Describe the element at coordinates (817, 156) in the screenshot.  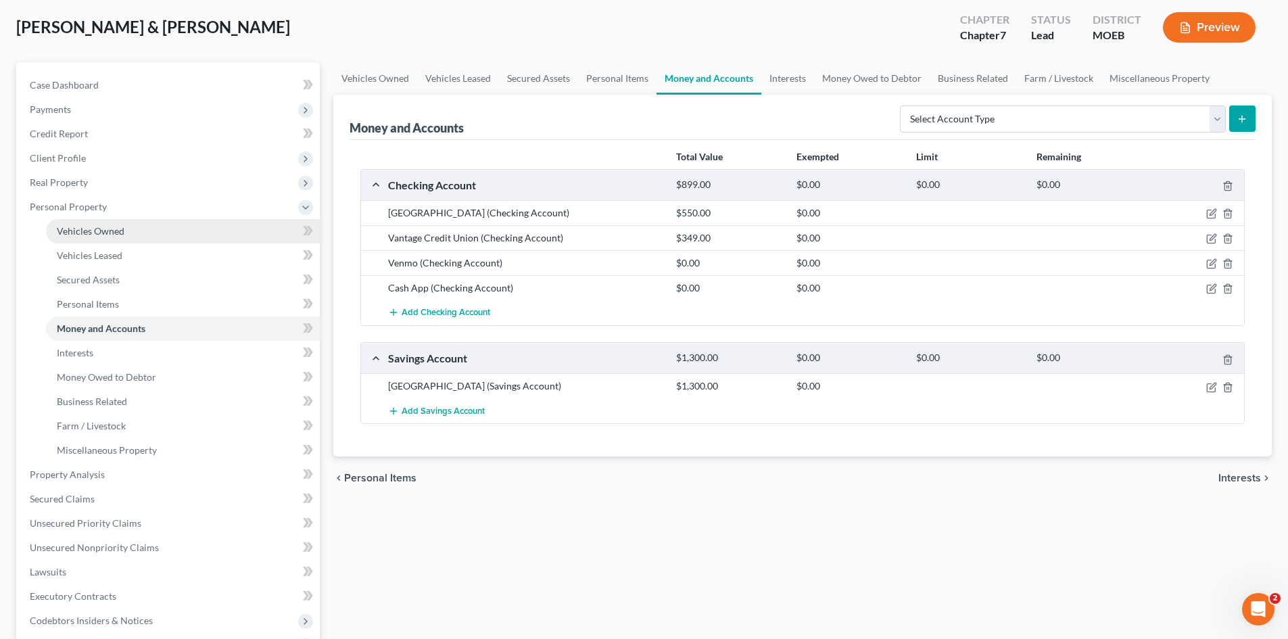
I see `strong: Exempted` at that location.